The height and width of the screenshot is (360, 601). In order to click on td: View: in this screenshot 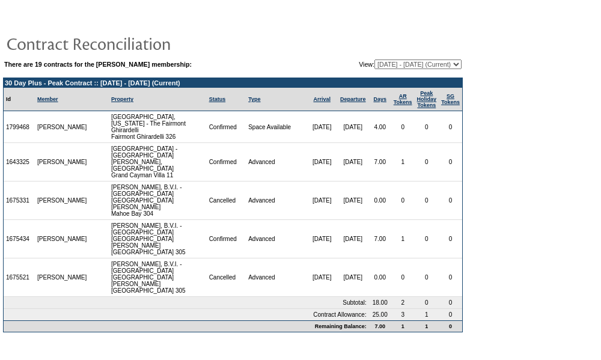, I will do `click(381, 64)`.